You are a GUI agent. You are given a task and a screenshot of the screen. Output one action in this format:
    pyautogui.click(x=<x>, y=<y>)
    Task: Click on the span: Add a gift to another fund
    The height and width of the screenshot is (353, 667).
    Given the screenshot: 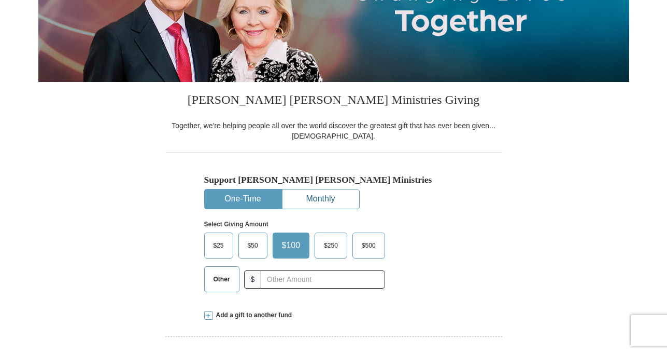 What is the action you would take?
    pyautogui.click(x=253, y=315)
    